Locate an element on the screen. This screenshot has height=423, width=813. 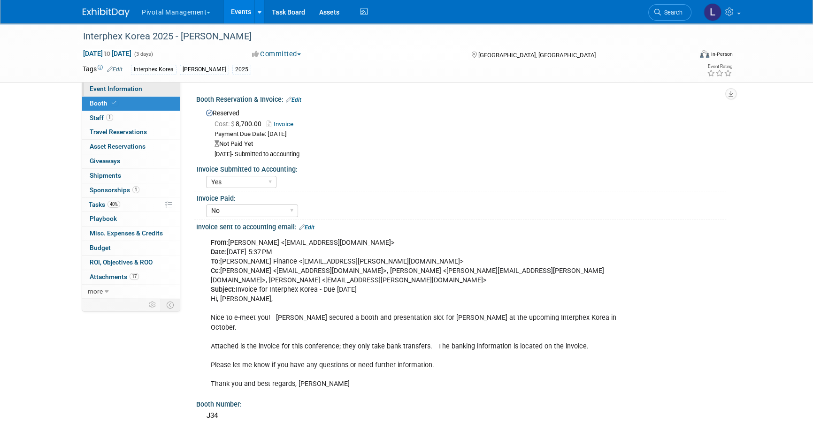
b: Cc: is located at coordinates (215, 271).